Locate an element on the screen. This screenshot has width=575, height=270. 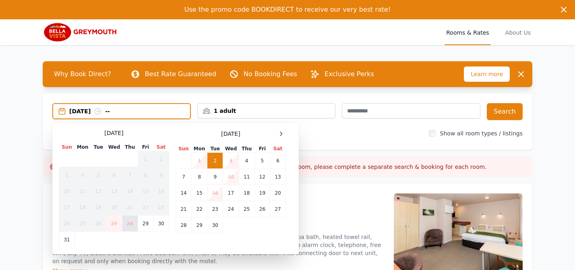
img: Bella Vista Greymouth is located at coordinates (81, 32).